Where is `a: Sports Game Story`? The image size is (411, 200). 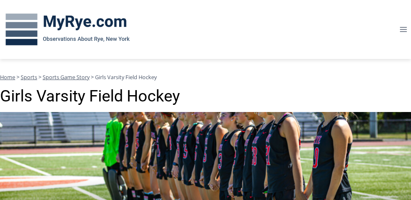
a: Sports Game Story is located at coordinates (66, 77).